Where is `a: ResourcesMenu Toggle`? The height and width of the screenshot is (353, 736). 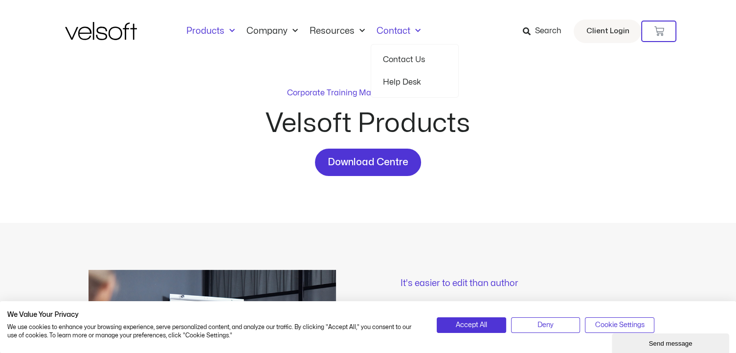 a: ResourcesMenu Toggle is located at coordinates (337, 31).